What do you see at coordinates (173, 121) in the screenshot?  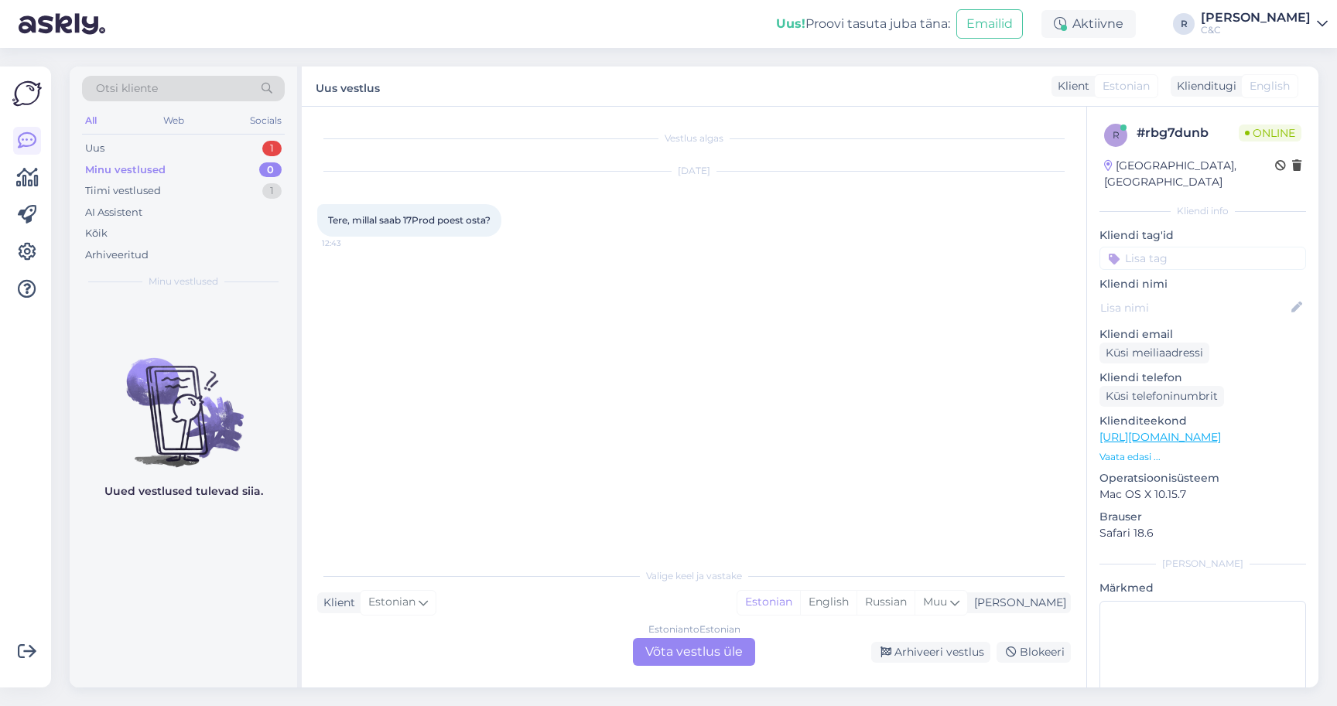 I see `div: Web` at bounding box center [173, 121].